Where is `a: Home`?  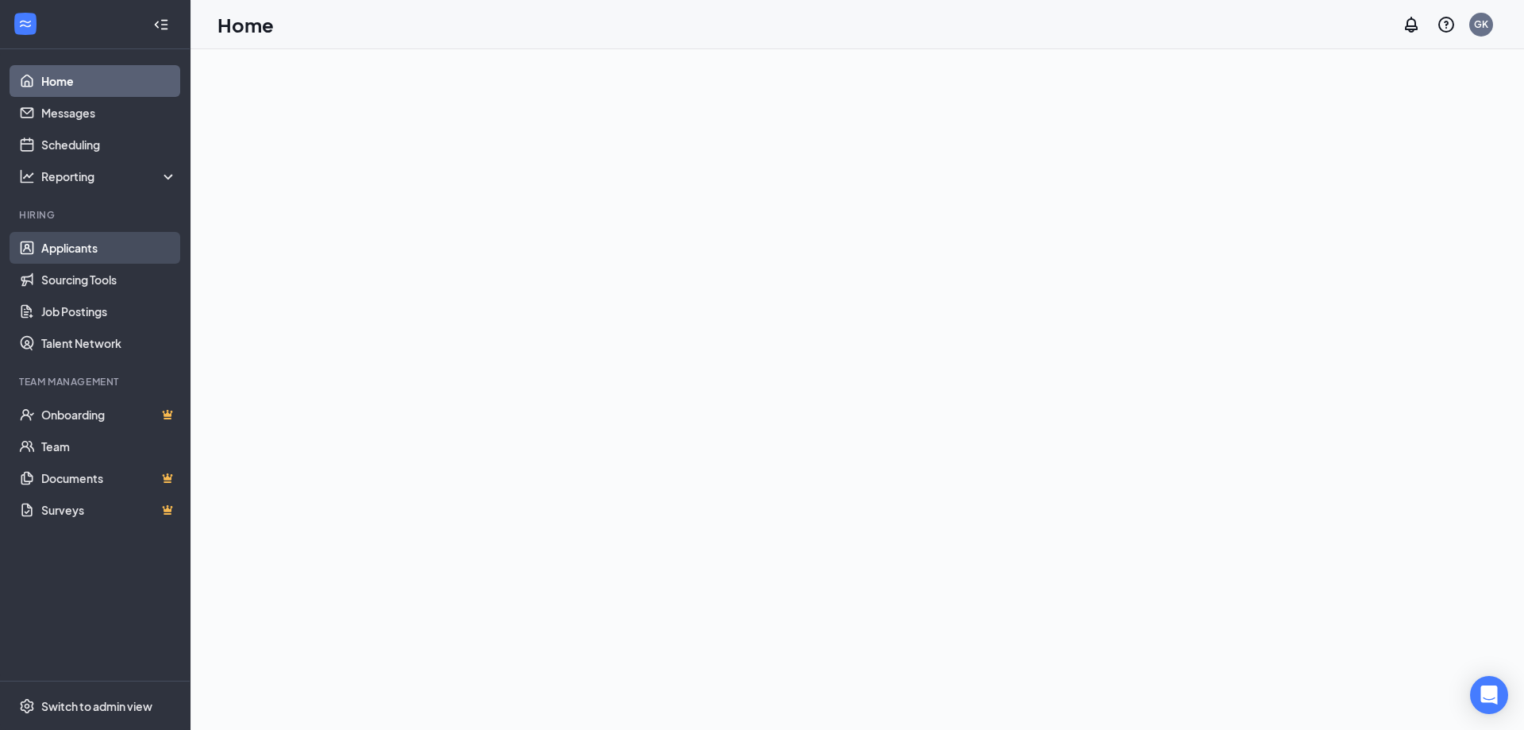
a: Home is located at coordinates (109, 81).